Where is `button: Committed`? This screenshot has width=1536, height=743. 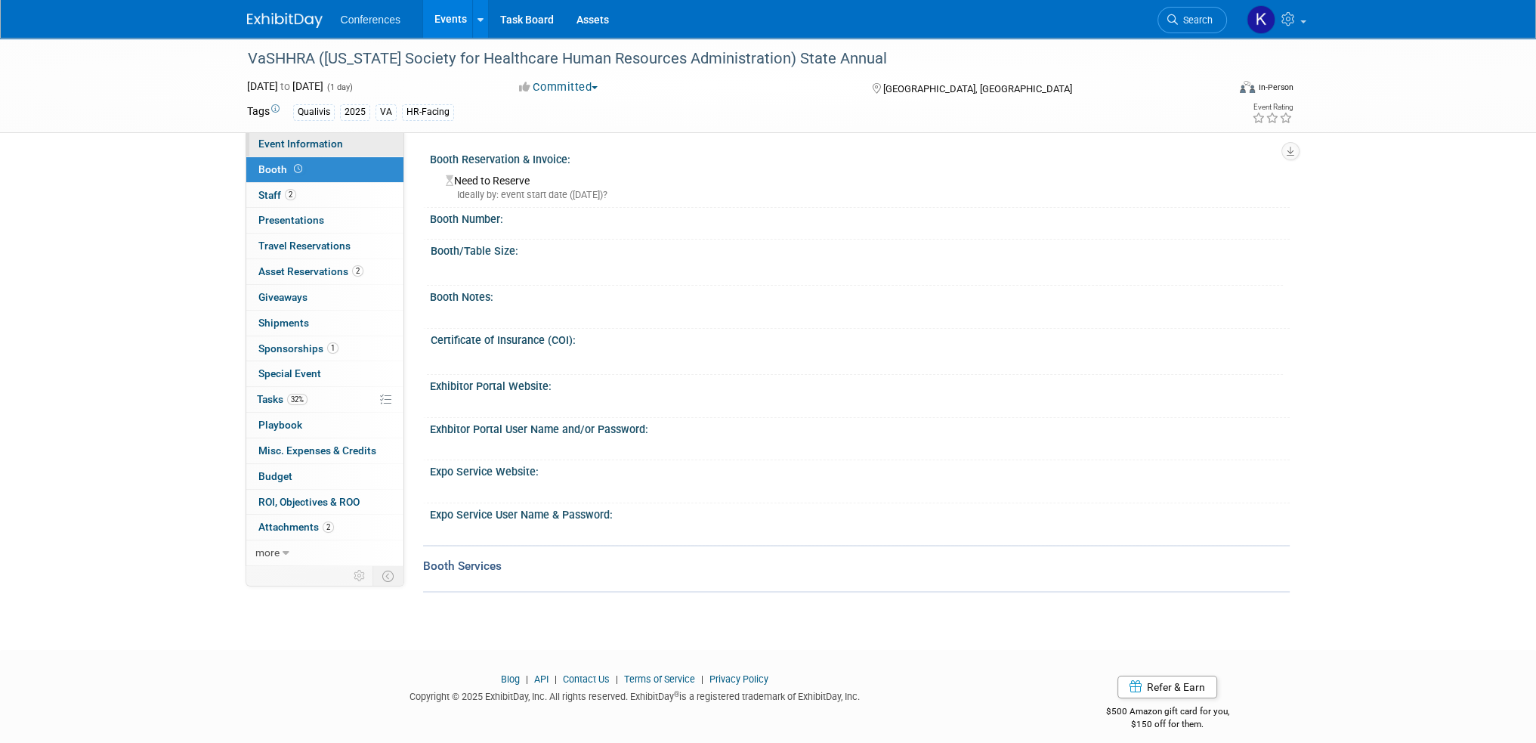 button: Committed is located at coordinates (558, 87).